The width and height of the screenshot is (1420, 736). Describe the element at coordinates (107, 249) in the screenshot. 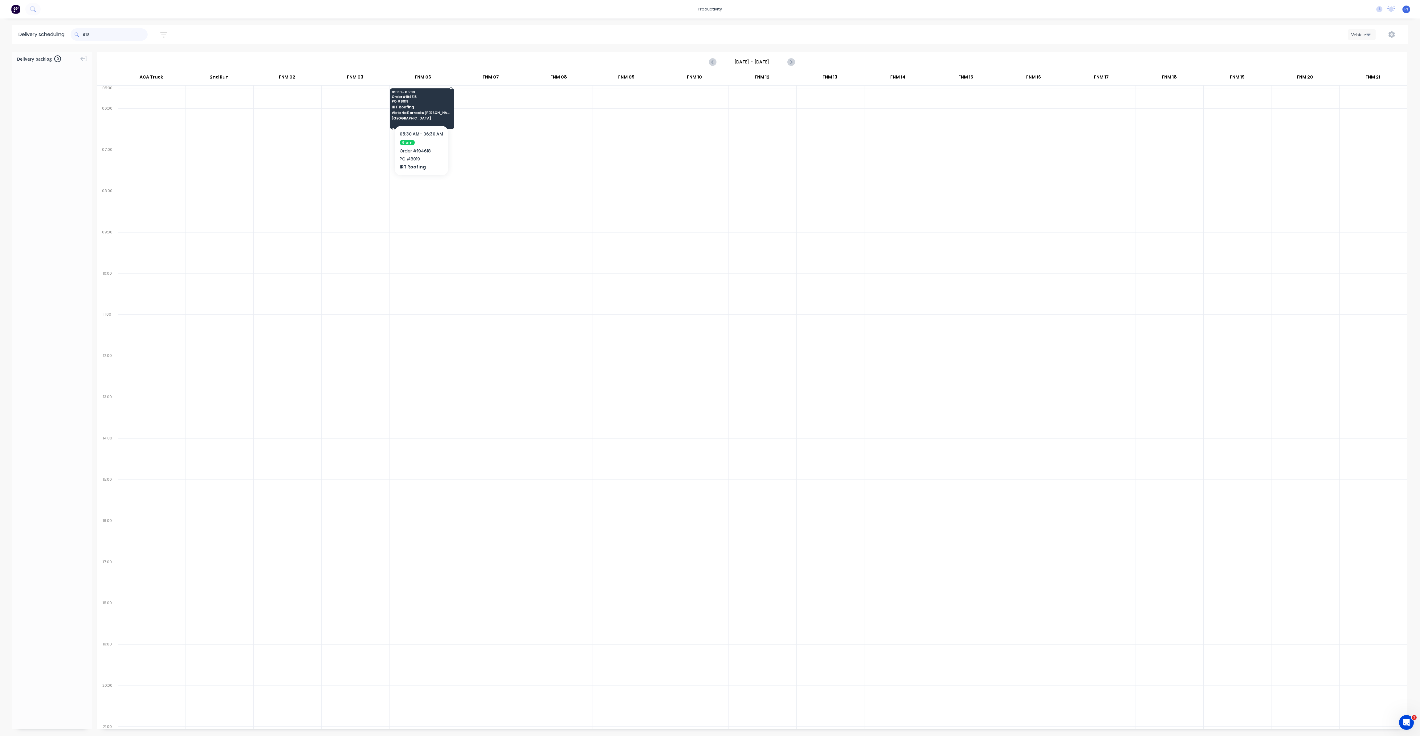

I see `div: 09:00` at that location.